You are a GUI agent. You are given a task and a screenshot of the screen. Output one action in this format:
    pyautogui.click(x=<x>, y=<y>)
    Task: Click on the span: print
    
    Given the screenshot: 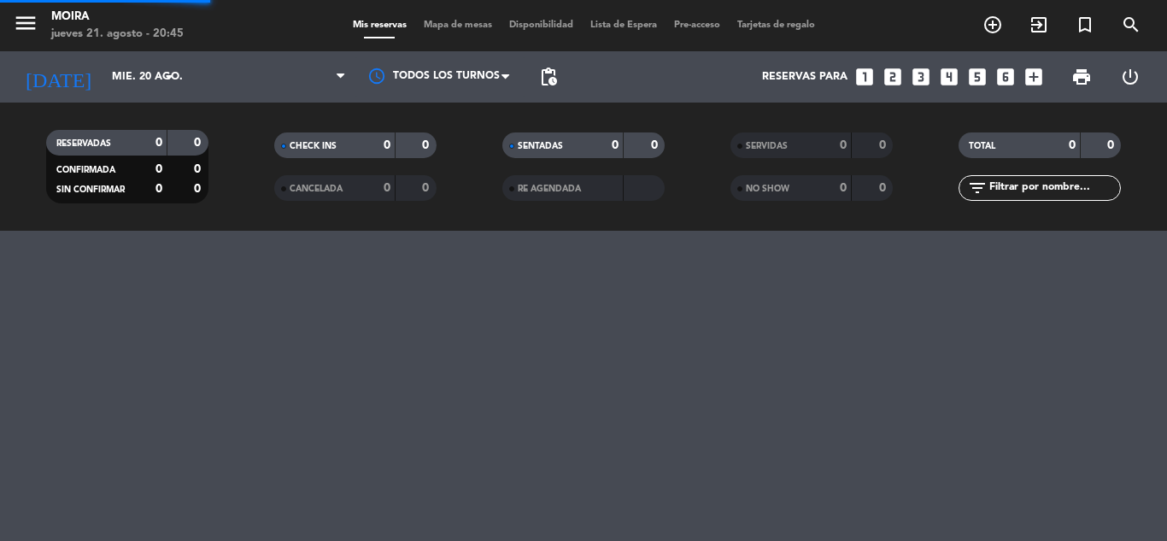 What is the action you would take?
    pyautogui.click(x=1082, y=77)
    